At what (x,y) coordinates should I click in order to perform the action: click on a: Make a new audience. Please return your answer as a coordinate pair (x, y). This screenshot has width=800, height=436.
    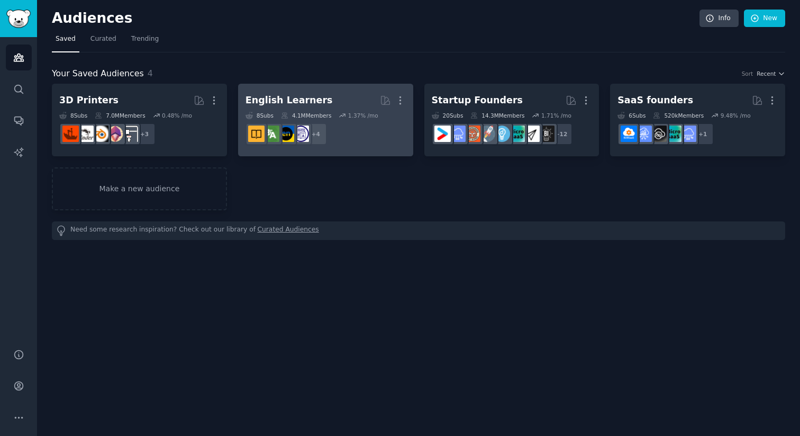
    Looking at the image, I should click on (139, 188).